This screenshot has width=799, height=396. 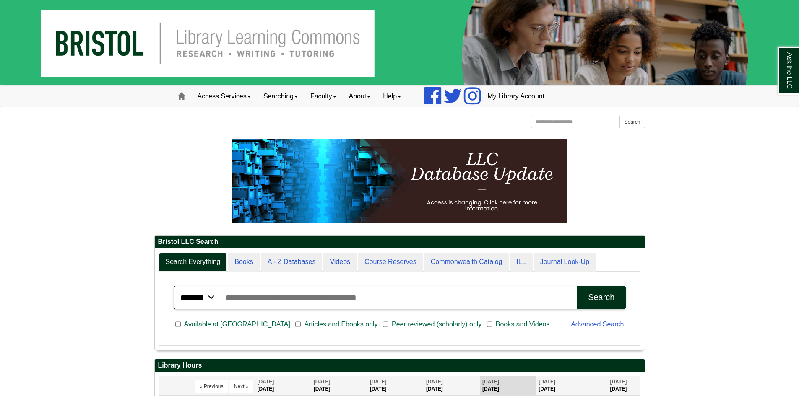 I want to click on img: HTML tutorial, so click(x=400, y=181).